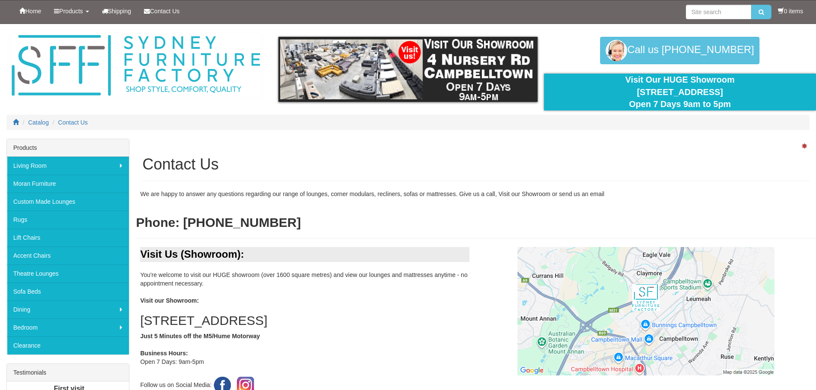 This screenshot has width=816, height=390. What do you see at coordinates (30, 11) in the screenshot?
I see `a: Home` at bounding box center [30, 11].